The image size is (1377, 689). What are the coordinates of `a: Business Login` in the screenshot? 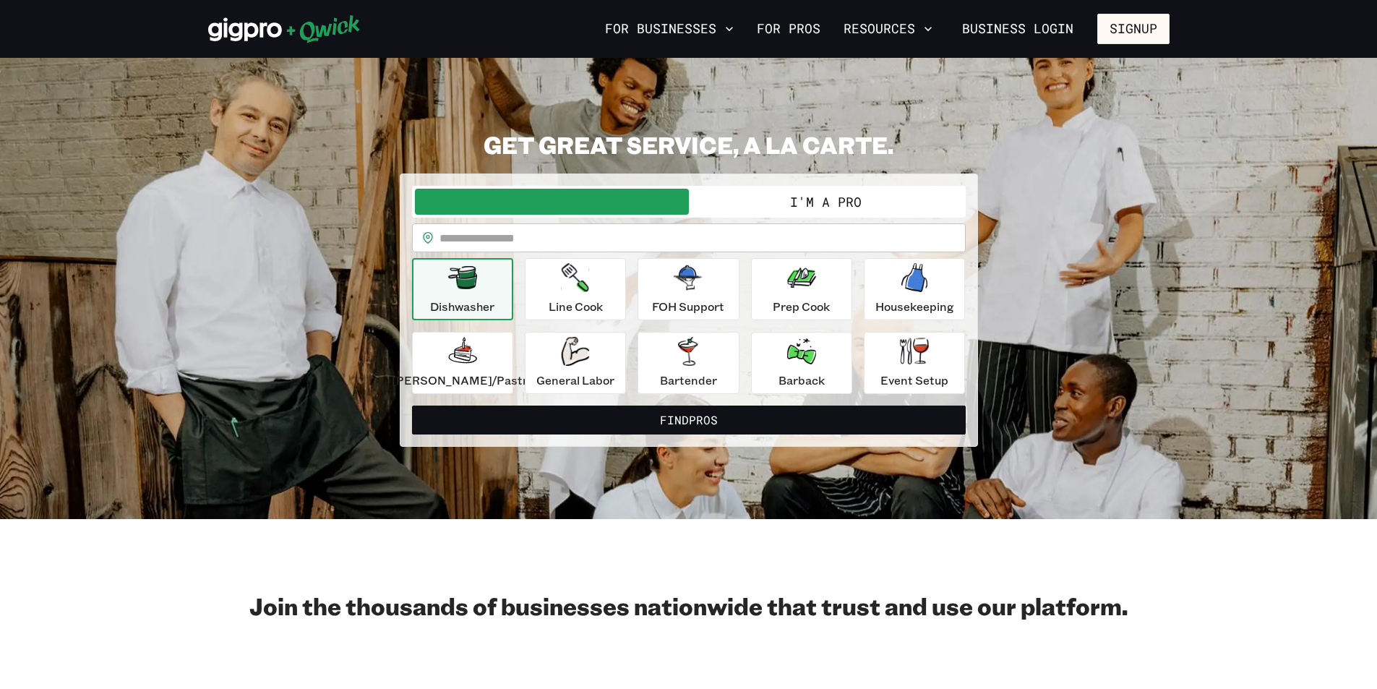 It's located at (1017, 29).